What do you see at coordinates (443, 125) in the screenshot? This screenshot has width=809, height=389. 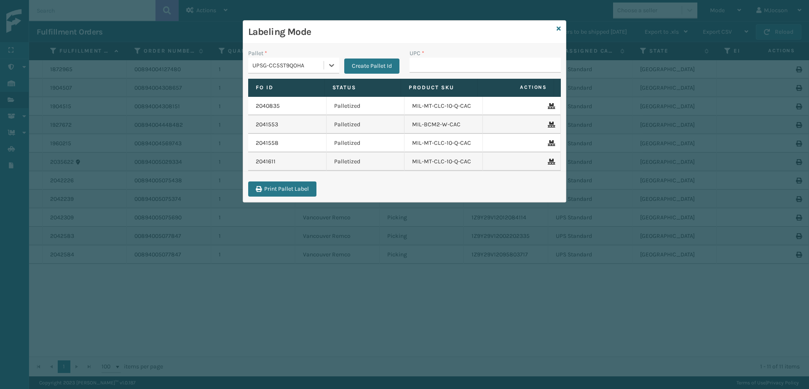 I see `td: MIL-BCM2-W-CAC` at bounding box center [443, 125].